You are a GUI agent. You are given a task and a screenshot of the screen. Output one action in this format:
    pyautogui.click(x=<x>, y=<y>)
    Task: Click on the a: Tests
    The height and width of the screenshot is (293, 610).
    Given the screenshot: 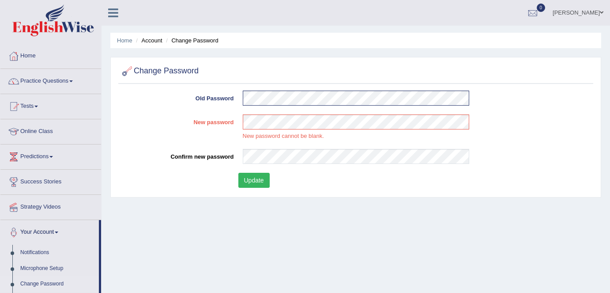 What is the action you would take?
    pyautogui.click(x=51, y=105)
    